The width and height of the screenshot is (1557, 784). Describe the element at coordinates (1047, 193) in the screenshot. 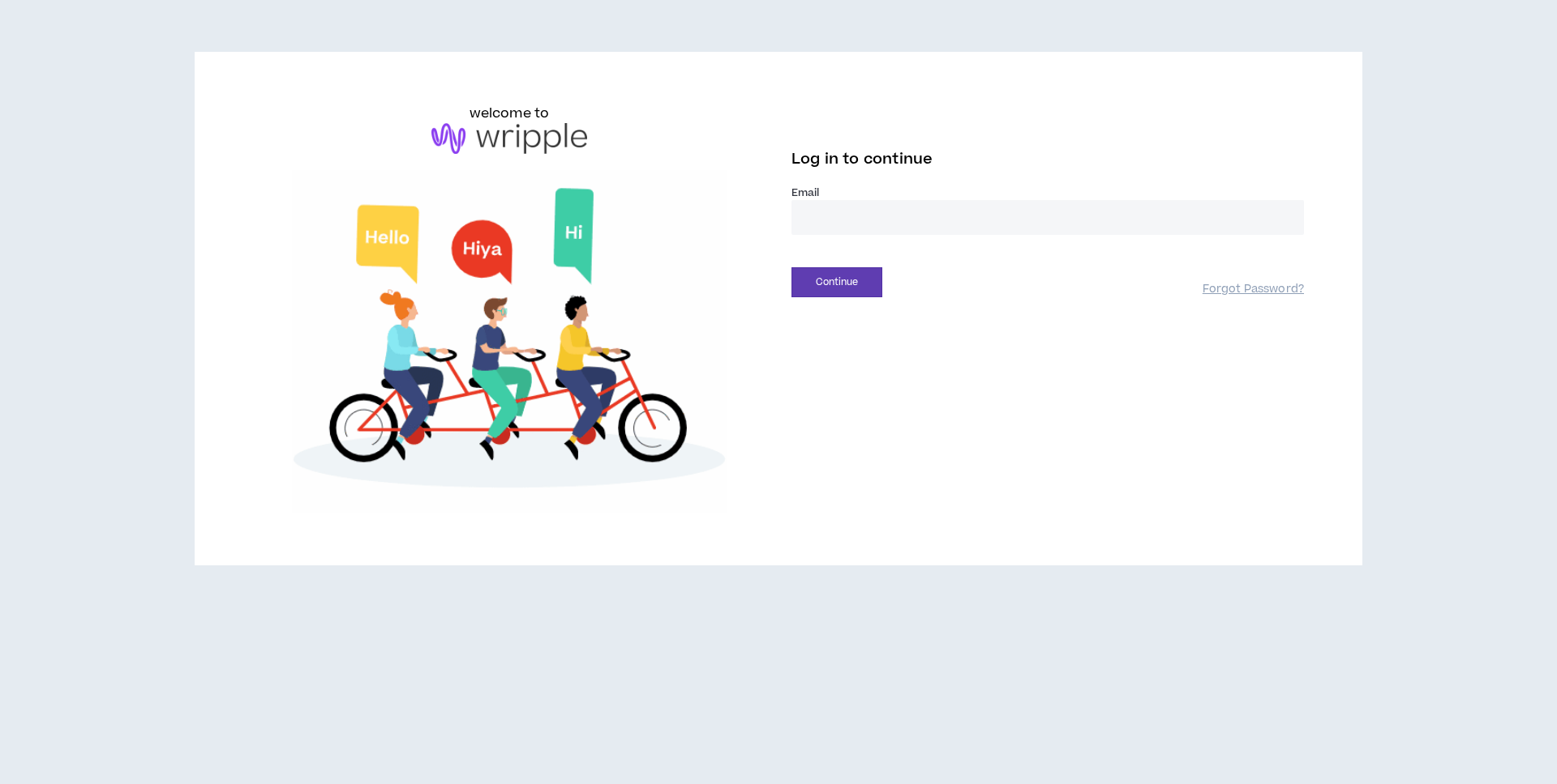

I see `label: Email` at that location.